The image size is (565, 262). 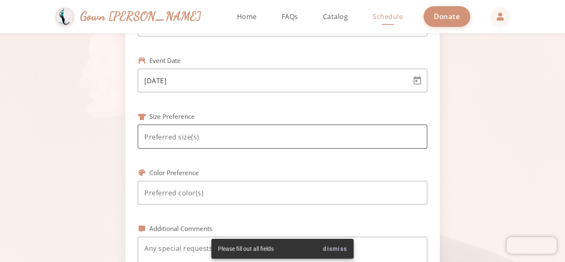 I want to click on span: Home, so click(x=247, y=17).